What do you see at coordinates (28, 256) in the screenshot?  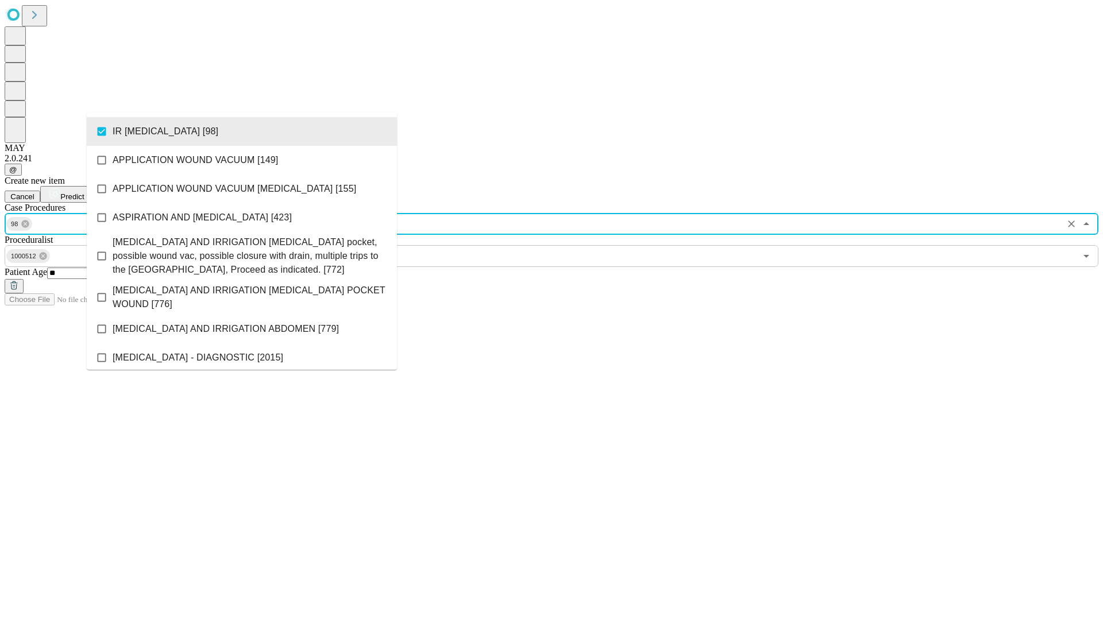 I see `div: 1000512` at bounding box center [28, 256].